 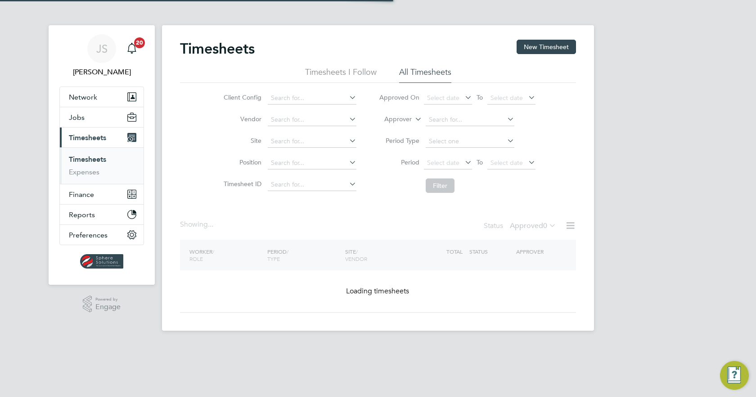 I want to click on label: Period Type, so click(x=399, y=140).